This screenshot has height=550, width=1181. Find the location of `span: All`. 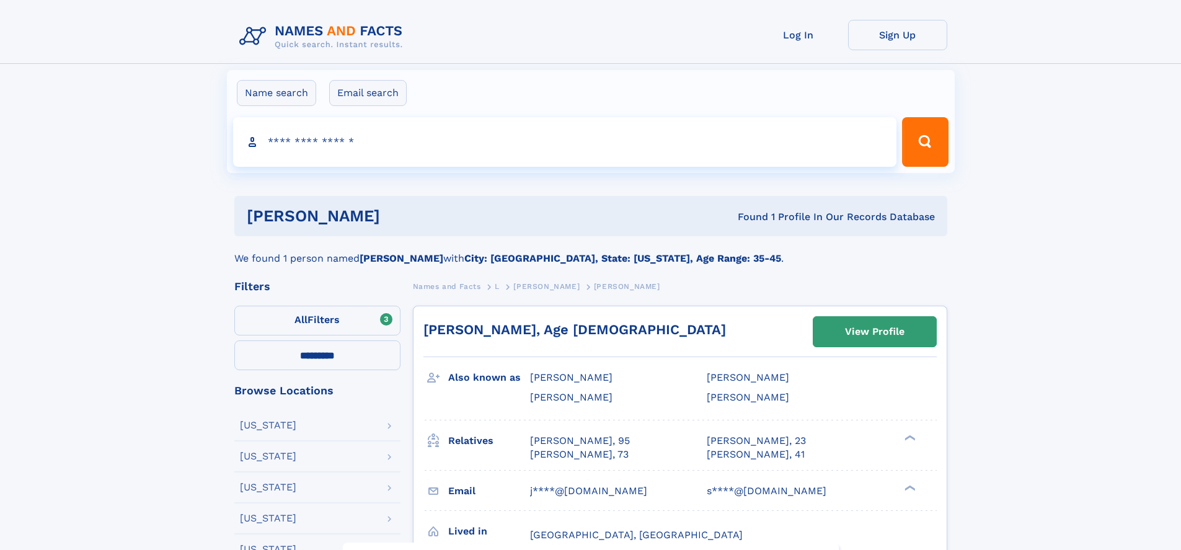

span: All is located at coordinates (301, 319).